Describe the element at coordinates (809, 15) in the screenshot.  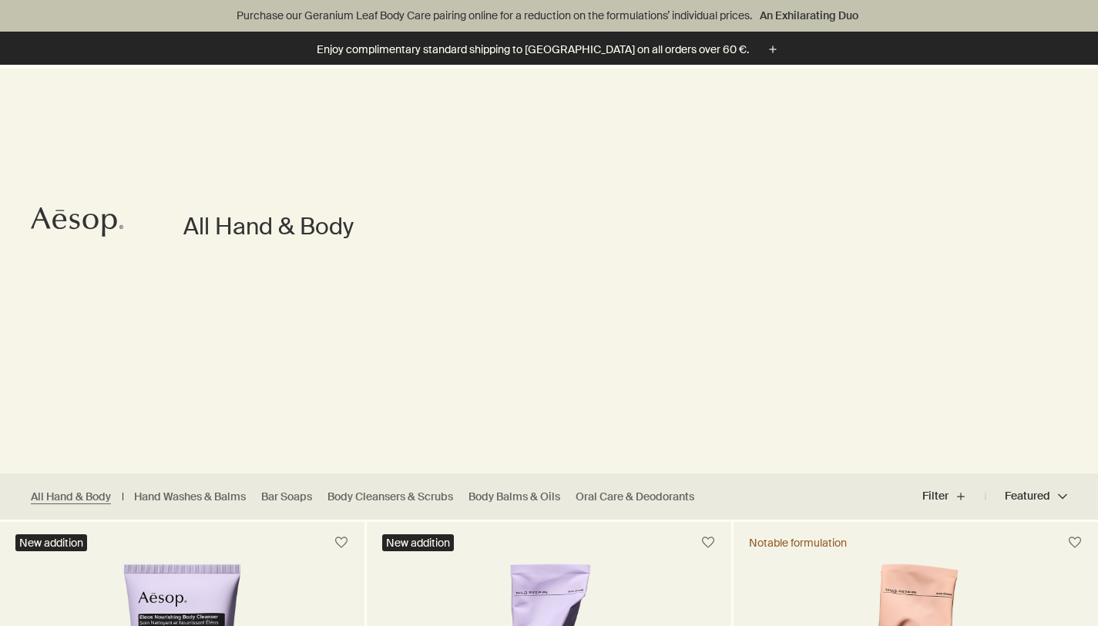
I see `a: An Exhilarating Duo` at that location.